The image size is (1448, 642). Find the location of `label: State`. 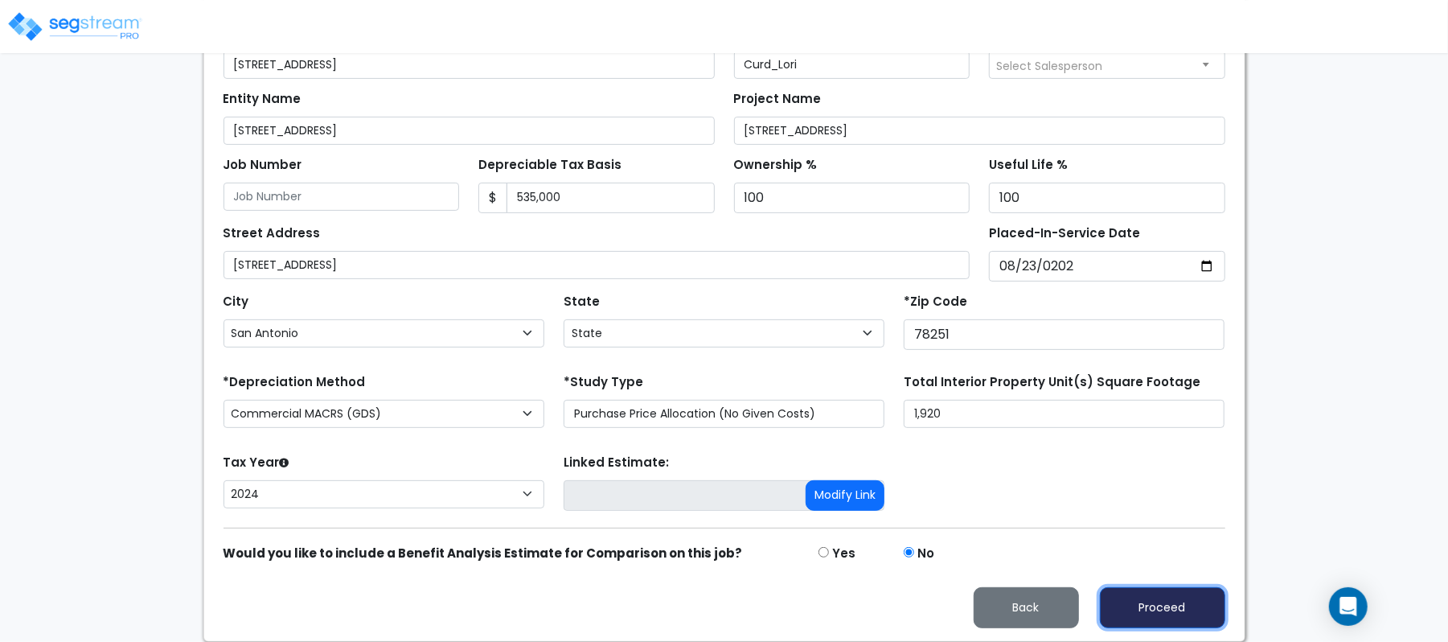

label: State is located at coordinates (581, 302).